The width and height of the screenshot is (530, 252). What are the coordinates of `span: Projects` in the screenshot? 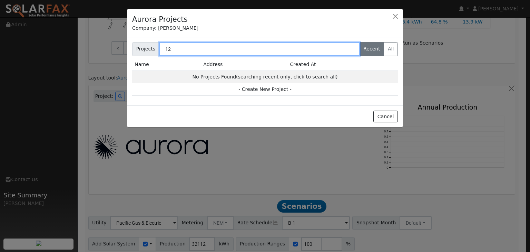 It's located at (146, 49).